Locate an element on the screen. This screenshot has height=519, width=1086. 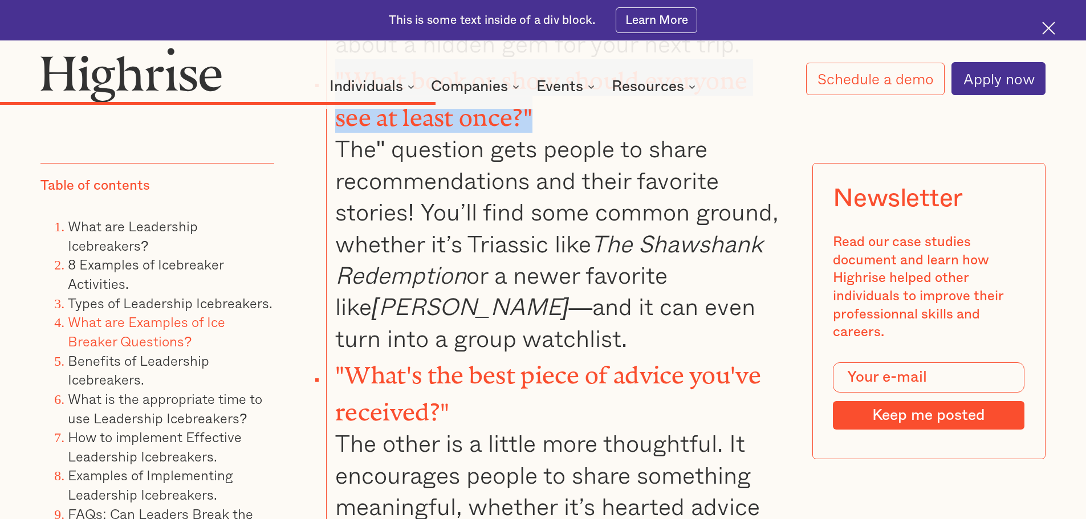
strong: "What book or show should everyone see at least once?" is located at coordinates (541, 93).